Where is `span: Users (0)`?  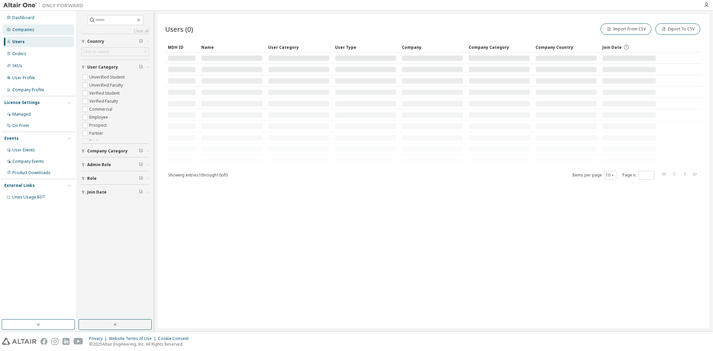 span: Users (0) is located at coordinates (179, 29).